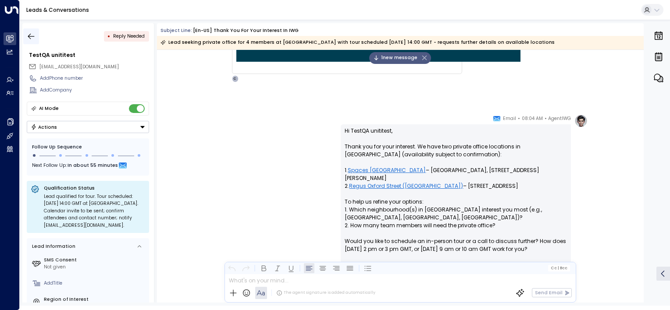 The height and width of the screenshot is (310, 670). I want to click on span: Email, so click(509, 119).